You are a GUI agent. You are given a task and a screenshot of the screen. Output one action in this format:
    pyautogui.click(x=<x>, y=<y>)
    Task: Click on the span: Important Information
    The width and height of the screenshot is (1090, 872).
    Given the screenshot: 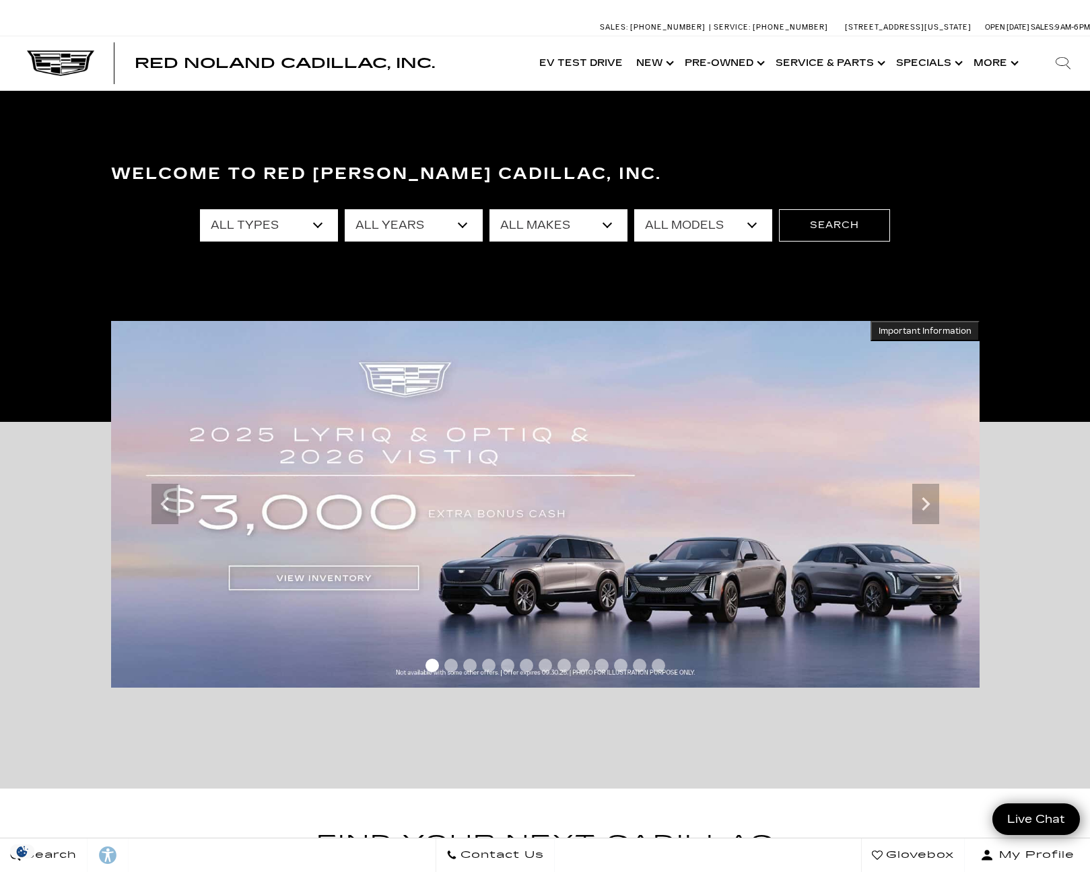 What is the action you would take?
    pyautogui.click(x=925, y=331)
    